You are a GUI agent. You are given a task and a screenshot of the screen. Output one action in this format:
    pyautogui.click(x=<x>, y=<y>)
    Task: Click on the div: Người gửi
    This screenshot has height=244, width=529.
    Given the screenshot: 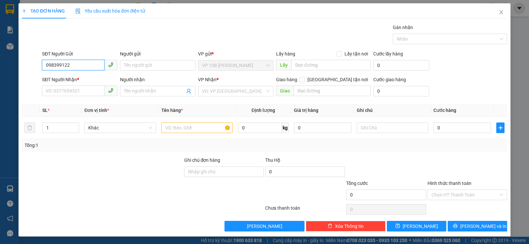 What is the action you would take?
    pyautogui.click(x=158, y=54)
    